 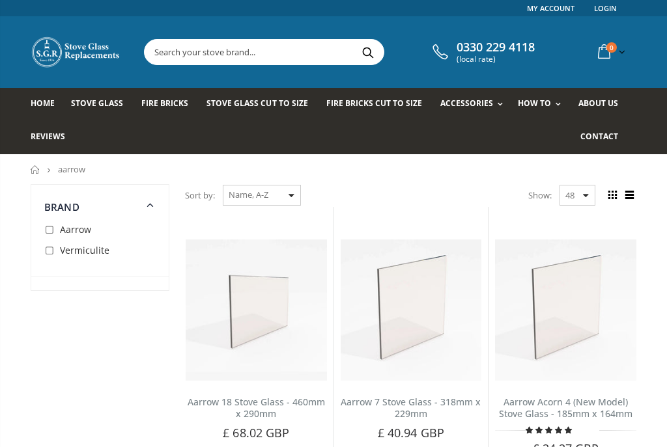 What do you see at coordinates (534, 103) in the screenshot?
I see `span: How To` at bounding box center [534, 103].